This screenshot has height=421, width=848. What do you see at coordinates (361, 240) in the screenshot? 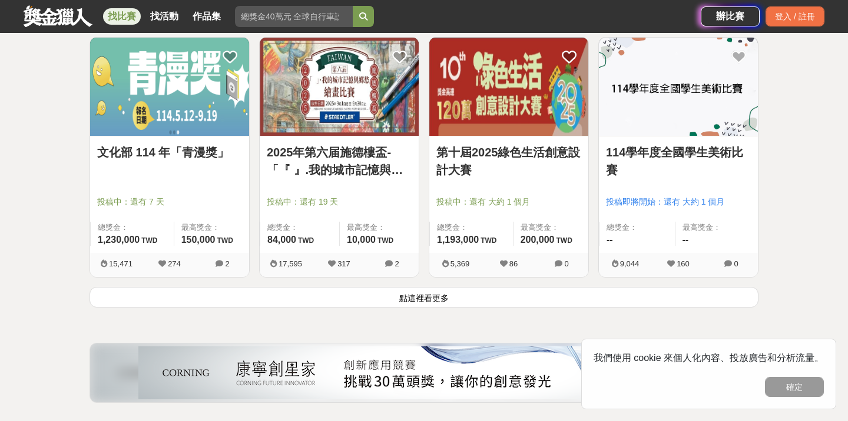
I see `span: 10,000` at bounding box center [361, 240].